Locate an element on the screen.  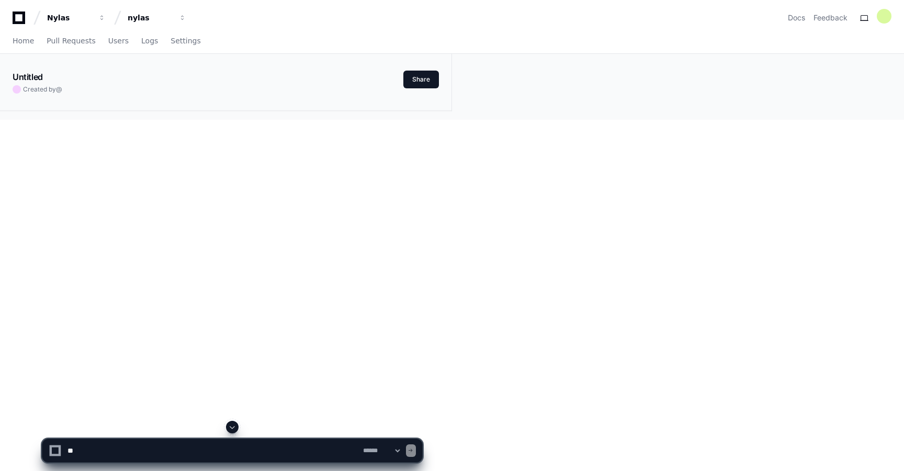
a: Docs is located at coordinates (796, 18).